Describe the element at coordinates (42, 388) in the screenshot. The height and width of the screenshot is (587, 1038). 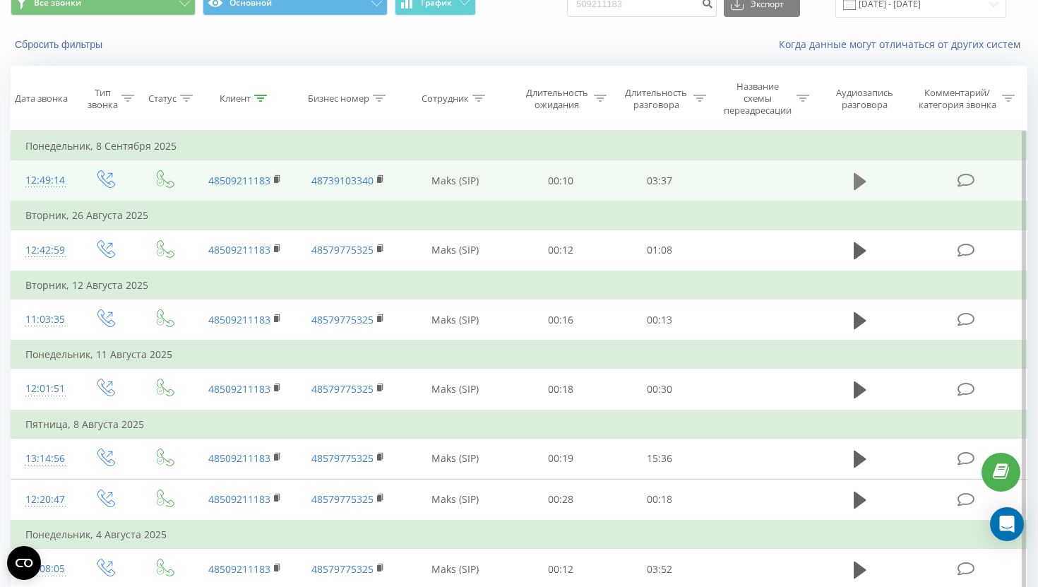
I see `div: 12:01:51` at that location.